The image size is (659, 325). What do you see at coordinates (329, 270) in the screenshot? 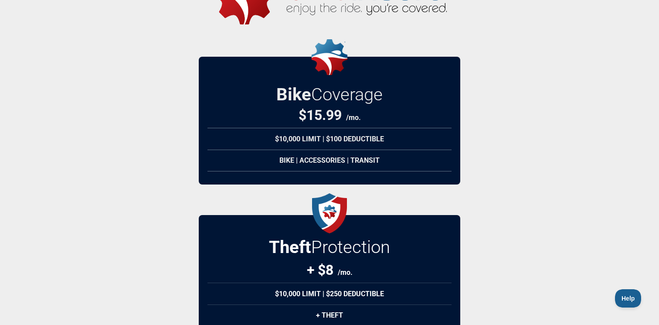
I see `div: + $8` at bounding box center [329, 270].